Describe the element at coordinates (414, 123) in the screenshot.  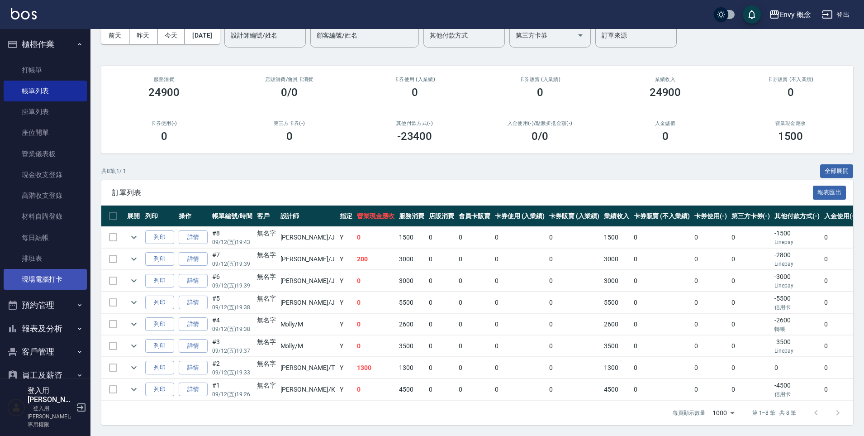
I see `h2: 其他付款方式(-)` at that location.